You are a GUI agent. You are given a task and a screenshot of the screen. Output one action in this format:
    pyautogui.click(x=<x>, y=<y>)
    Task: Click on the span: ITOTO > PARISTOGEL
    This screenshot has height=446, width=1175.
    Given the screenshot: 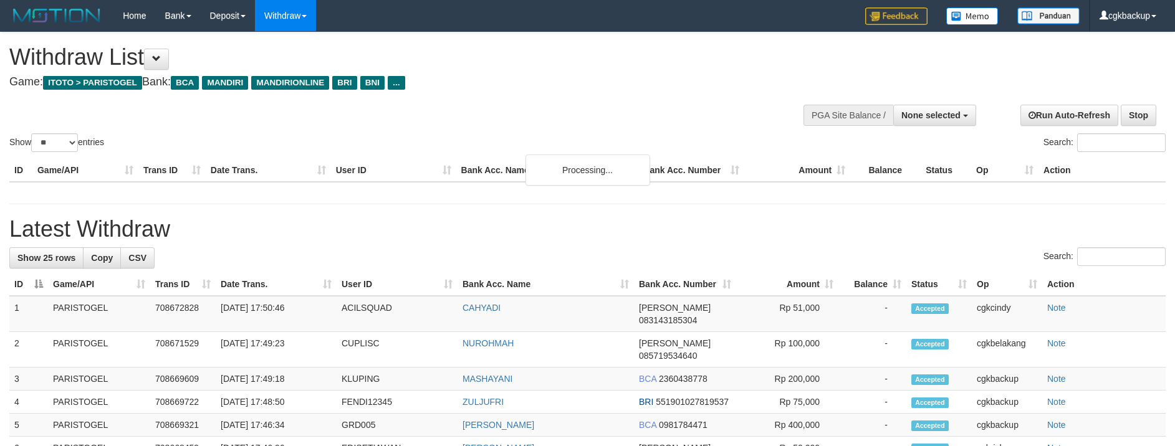 What is the action you would take?
    pyautogui.click(x=92, y=83)
    